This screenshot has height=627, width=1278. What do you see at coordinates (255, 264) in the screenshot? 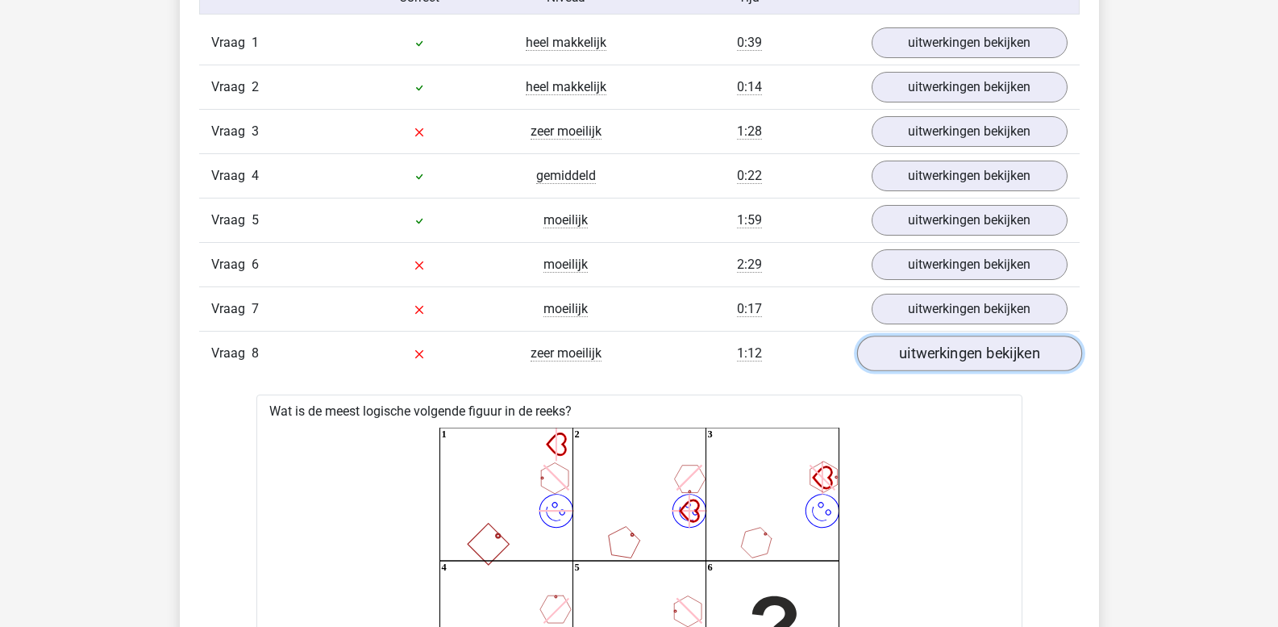
I see `span: 6` at bounding box center [255, 264].